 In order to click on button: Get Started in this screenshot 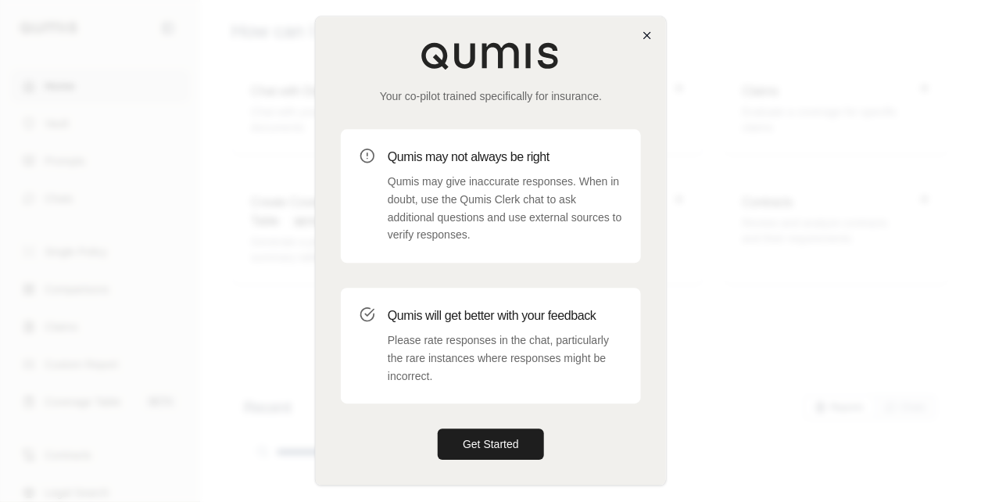, I will do `click(491, 445)`.